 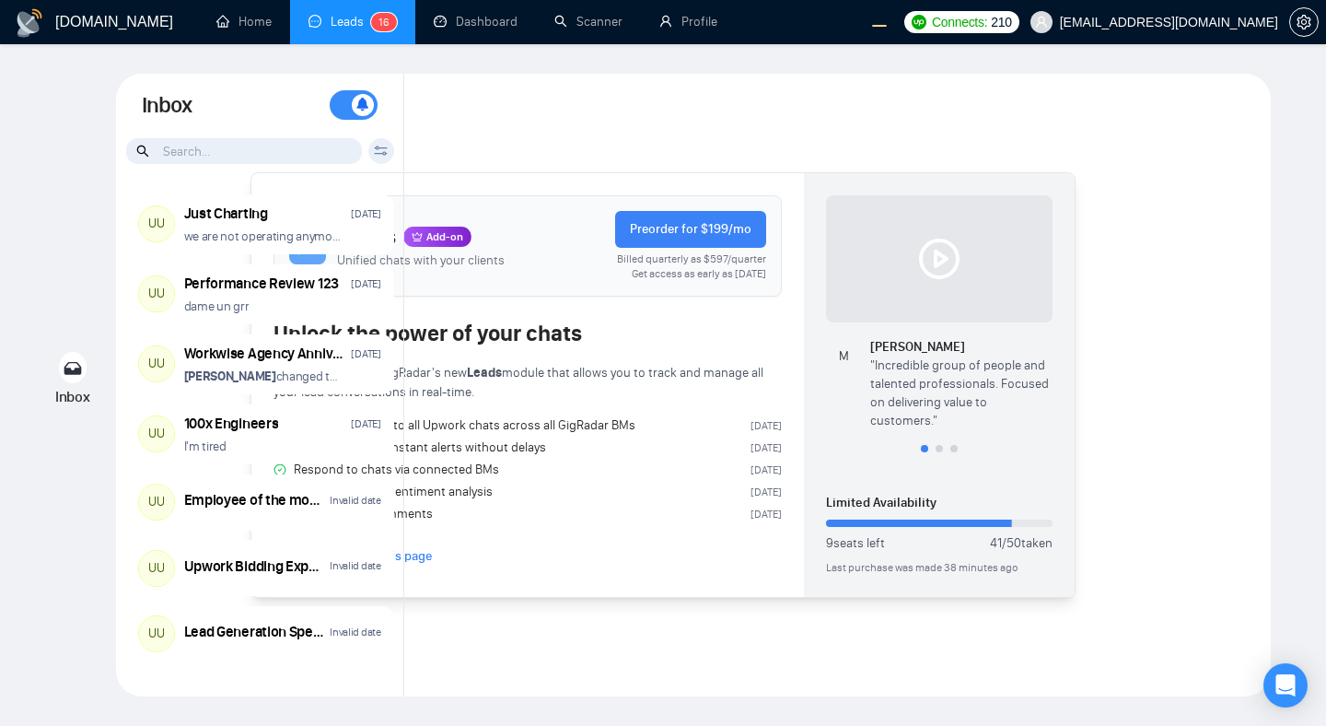 I want to click on p: I'm tired, so click(x=205, y=446).